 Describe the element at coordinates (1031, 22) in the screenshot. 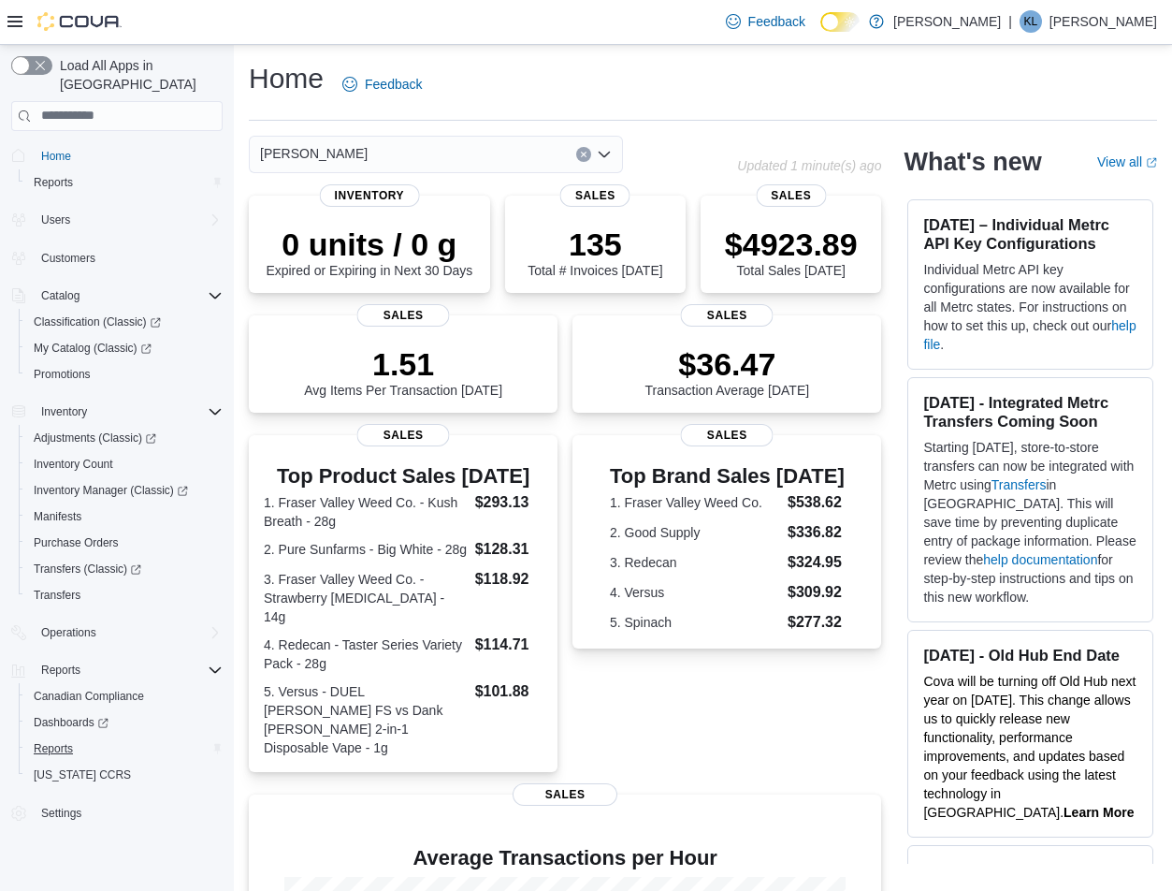

I see `span: KL` at that location.